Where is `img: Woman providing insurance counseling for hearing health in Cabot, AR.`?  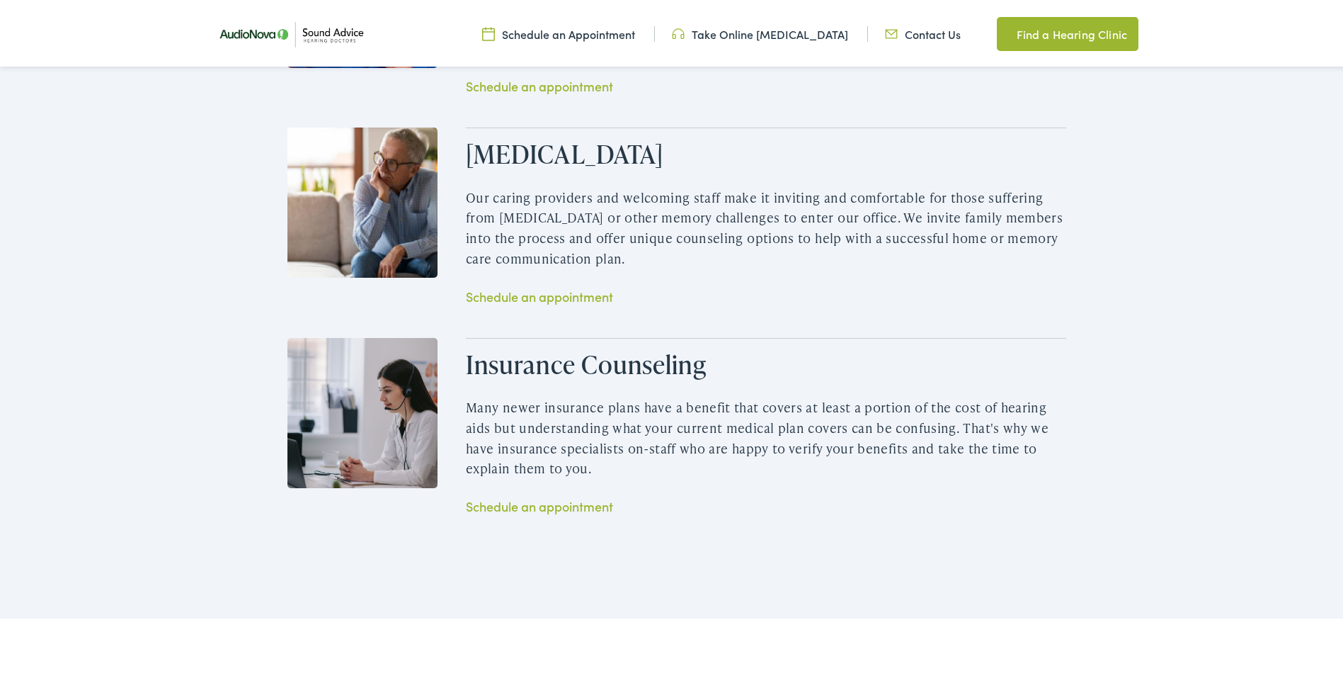
img: Woman providing insurance counseling for hearing health in Cabot, AR. is located at coordinates (363, 410).